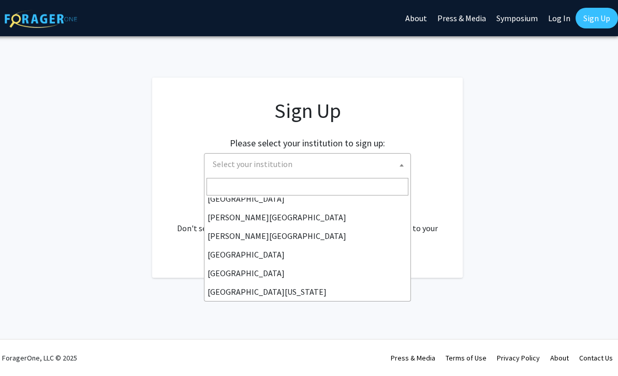 This screenshot has width=618, height=376. I want to click on div: Already have an account? . Don't see your institution? about bringing ForagerOne to your institut..., so click(308, 222).